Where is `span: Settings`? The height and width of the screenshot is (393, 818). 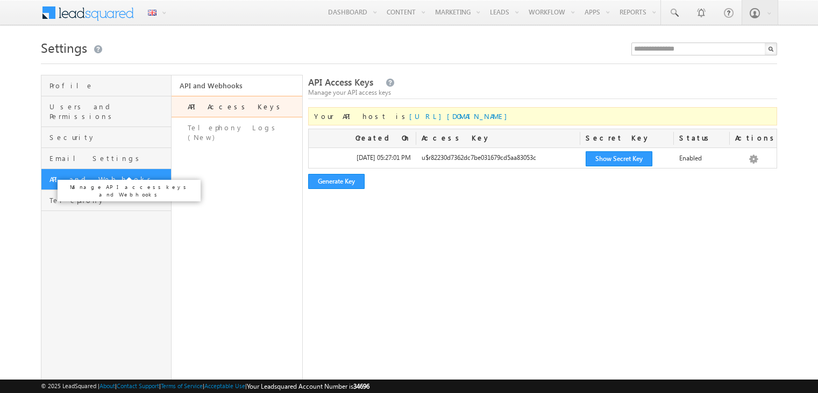 span: Settings is located at coordinates (64, 47).